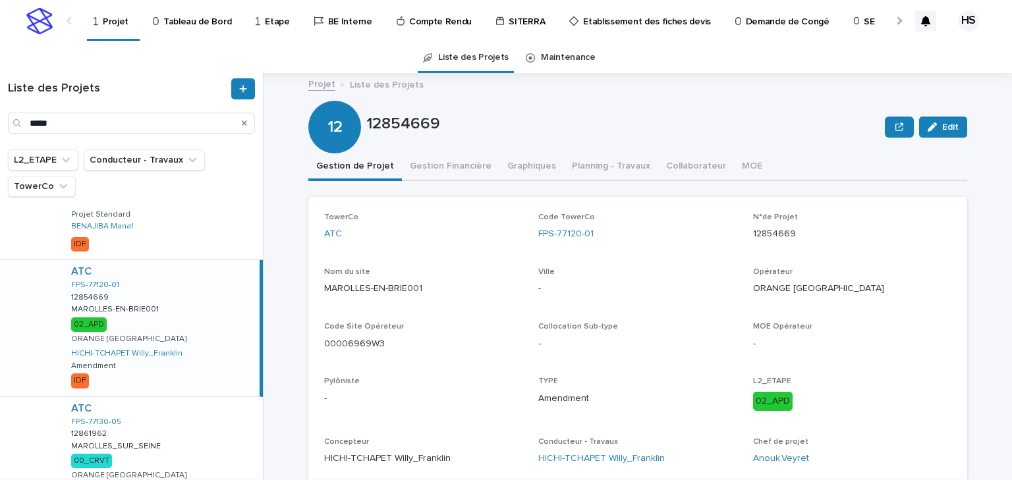 The width and height of the screenshot is (1012, 480). I want to click on span: TYPE, so click(548, 382).